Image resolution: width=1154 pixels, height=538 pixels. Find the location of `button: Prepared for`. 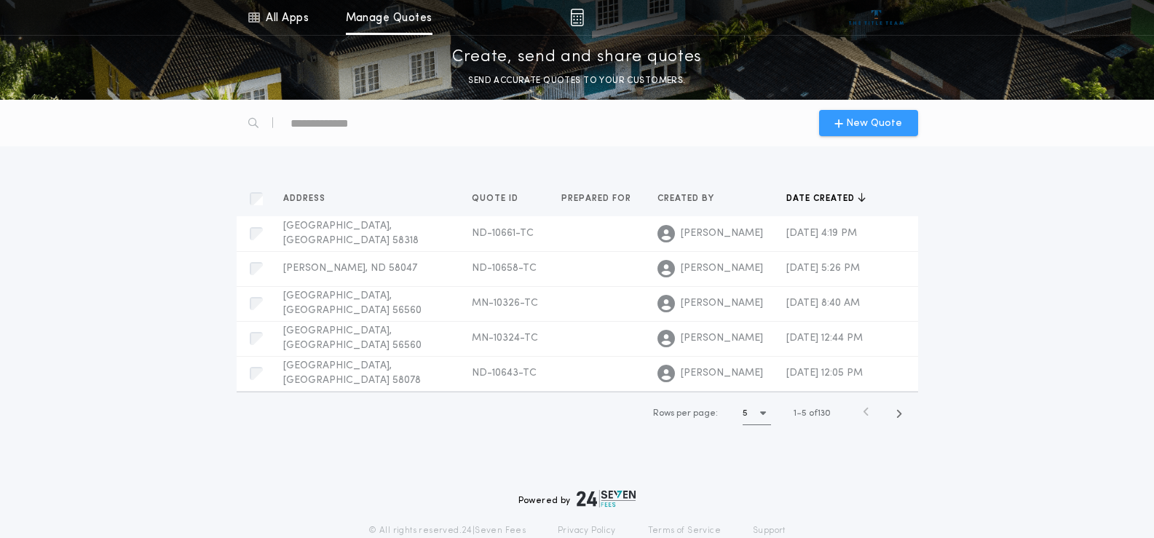

button: Prepared for is located at coordinates (598, 199).